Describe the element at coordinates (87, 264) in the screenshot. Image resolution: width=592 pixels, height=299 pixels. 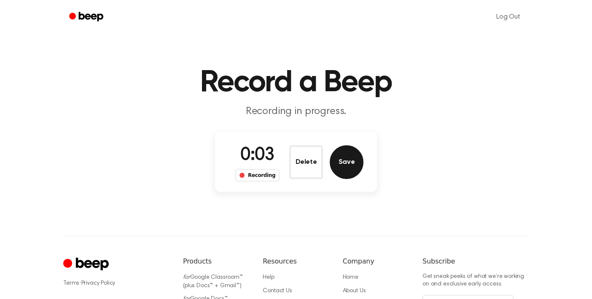
I see `a: Cruip` at that location.